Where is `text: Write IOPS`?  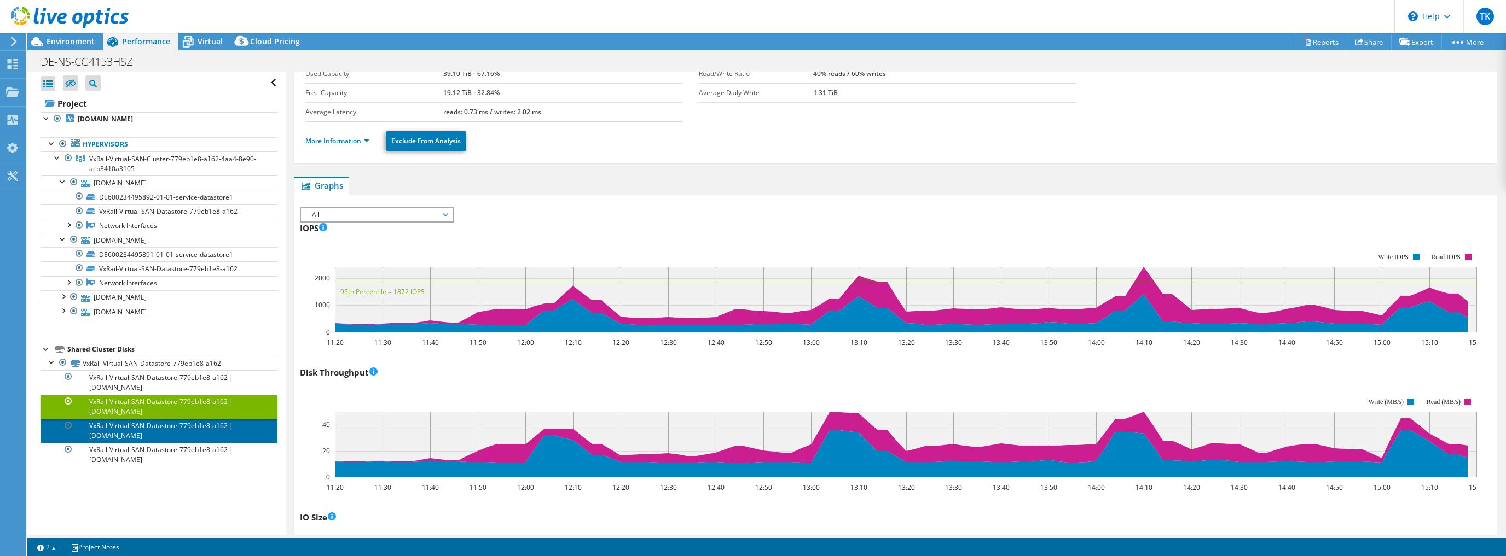 text: Write IOPS is located at coordinates (1393, 257).